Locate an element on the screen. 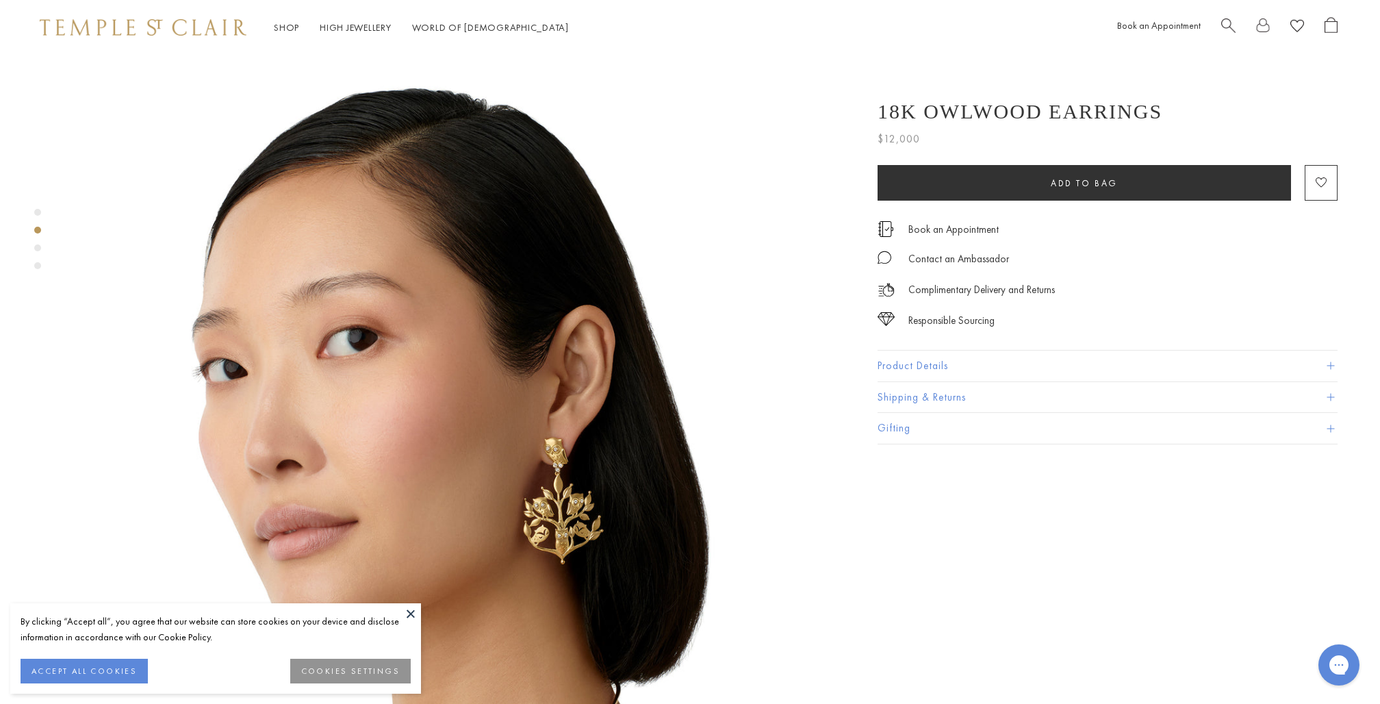  a: High JewelleryHigh Jewellery is located at coordinates (355, 27).